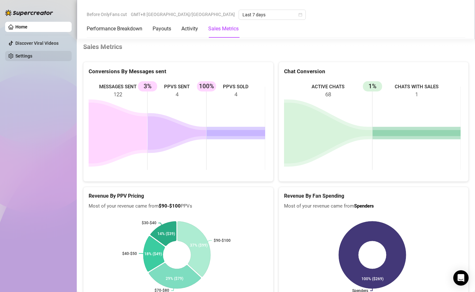 The height and width of the screenshot is (292, 475). Describe the element at coordinates (300, 15) in the screenshot. I see `span: calendar` at that location.